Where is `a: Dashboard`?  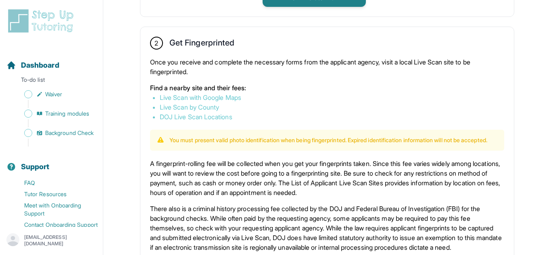 a: Dashboard is located at coordinates (33, 65).